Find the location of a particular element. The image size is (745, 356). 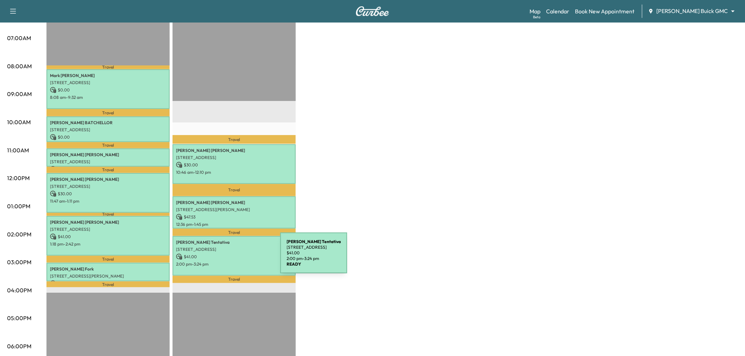

p: 07:00AM is located at coordinates (19, 38).